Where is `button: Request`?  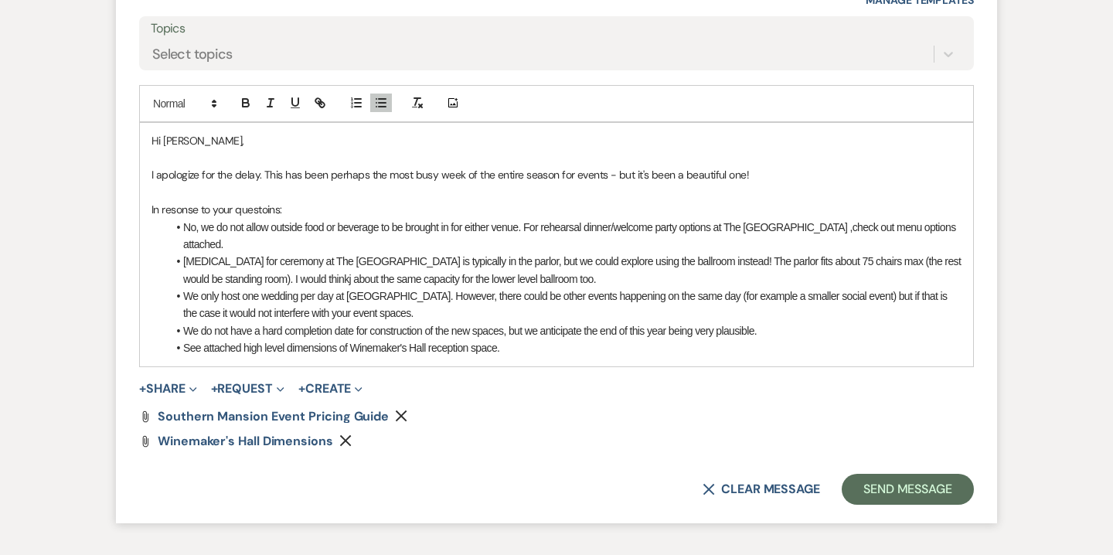
button: Request is located at coordinates (247, 389).